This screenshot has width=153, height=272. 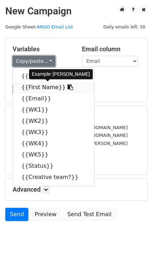 What do you see at coordinates (54, 87) in the screenshot?
I see `a: {{First Name}}` at bounding box center [54, 87].